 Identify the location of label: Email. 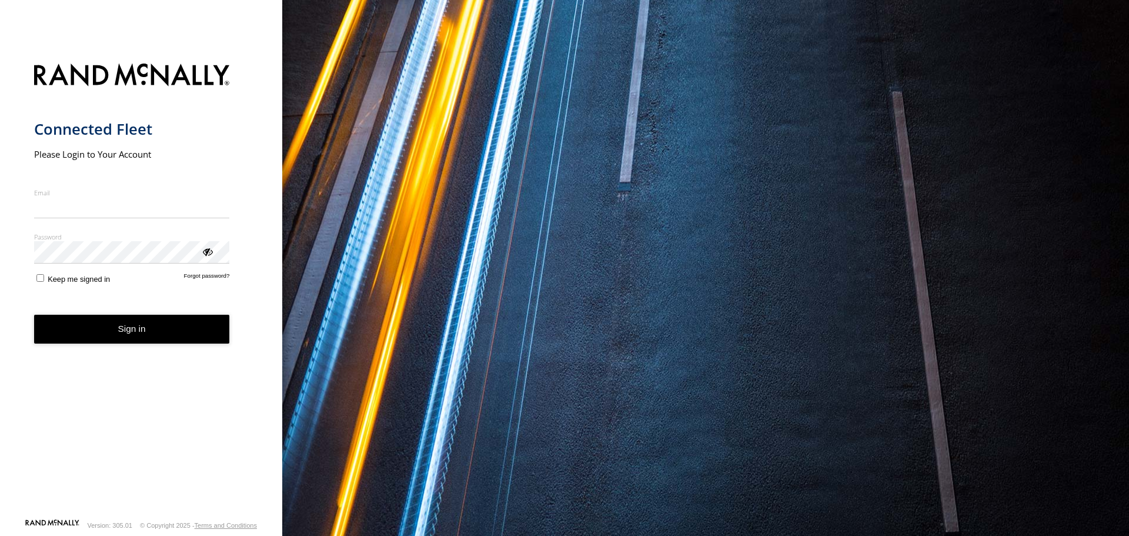
(132, 192).